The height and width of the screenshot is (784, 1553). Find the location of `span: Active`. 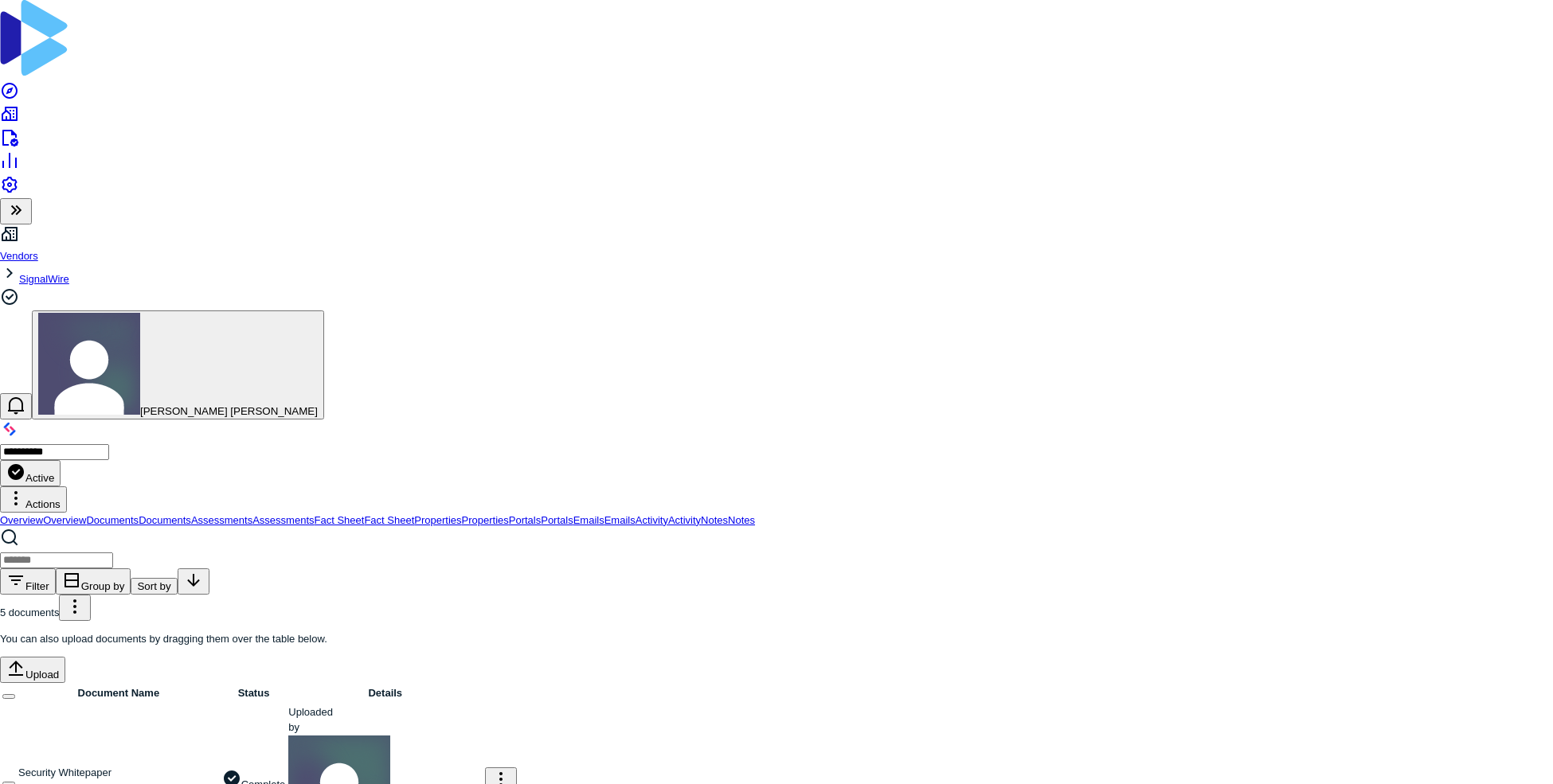

span: Active is located at coordinates (30, 478).